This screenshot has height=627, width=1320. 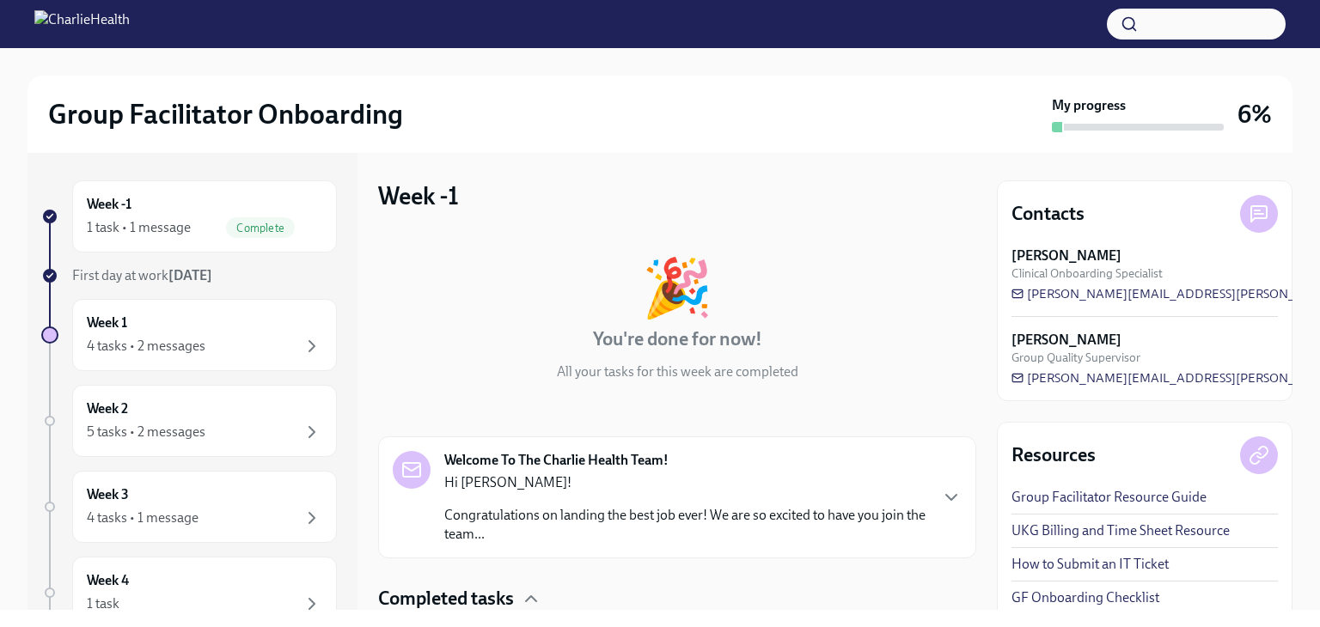 What do you see at coordinates (1087, 273) in the screenshot?
I see `span: Clinical Onboarding Specialist` at bounding box center [1087, 273].